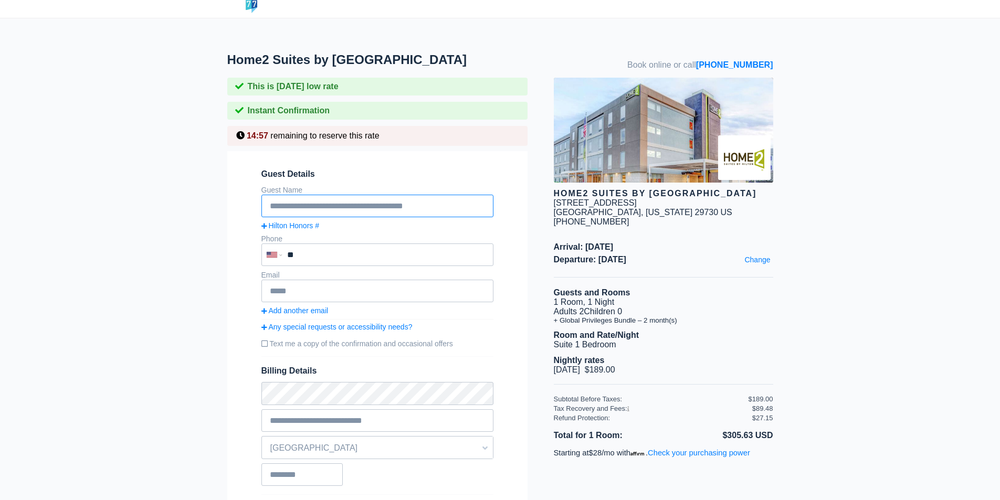 This screenshot has width=1000, height=500. Describe the element at coordinates (664, 453) in the screenshot. I see `p: Starting at /mo with .` at that location.